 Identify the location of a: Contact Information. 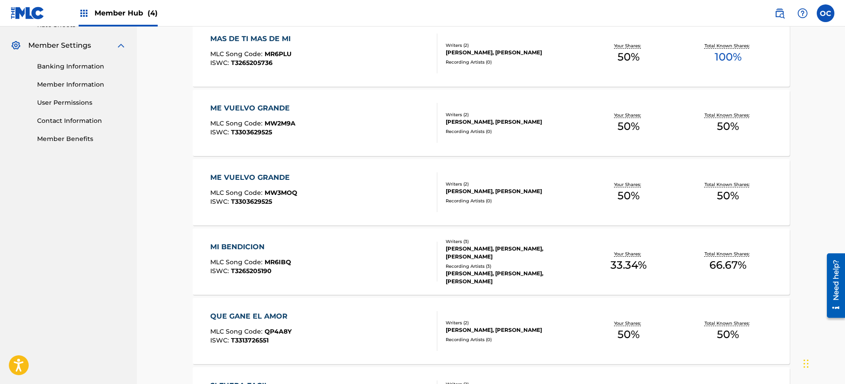
(82, 121).